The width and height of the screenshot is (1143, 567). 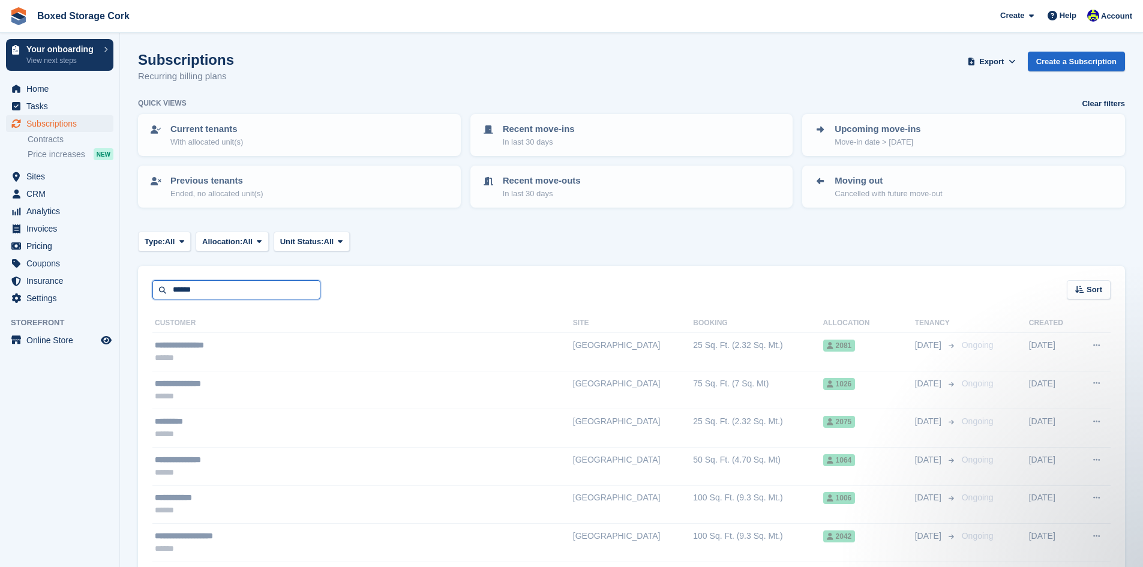 What do you see at coordinates (62, 124) in the screenshot?
I see `span: Subscriptions` at bounding box center [62, 124].